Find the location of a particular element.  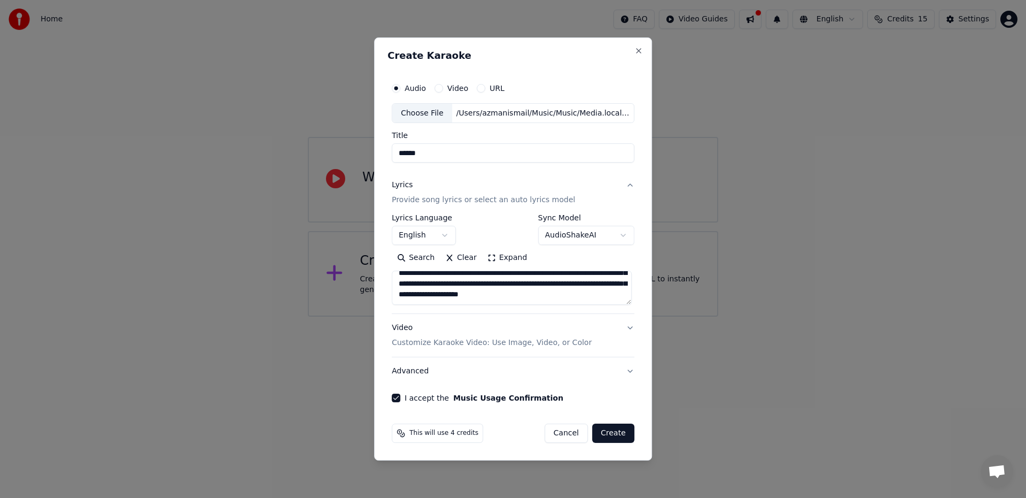

label: Audio is located at coordinates (415, 88).